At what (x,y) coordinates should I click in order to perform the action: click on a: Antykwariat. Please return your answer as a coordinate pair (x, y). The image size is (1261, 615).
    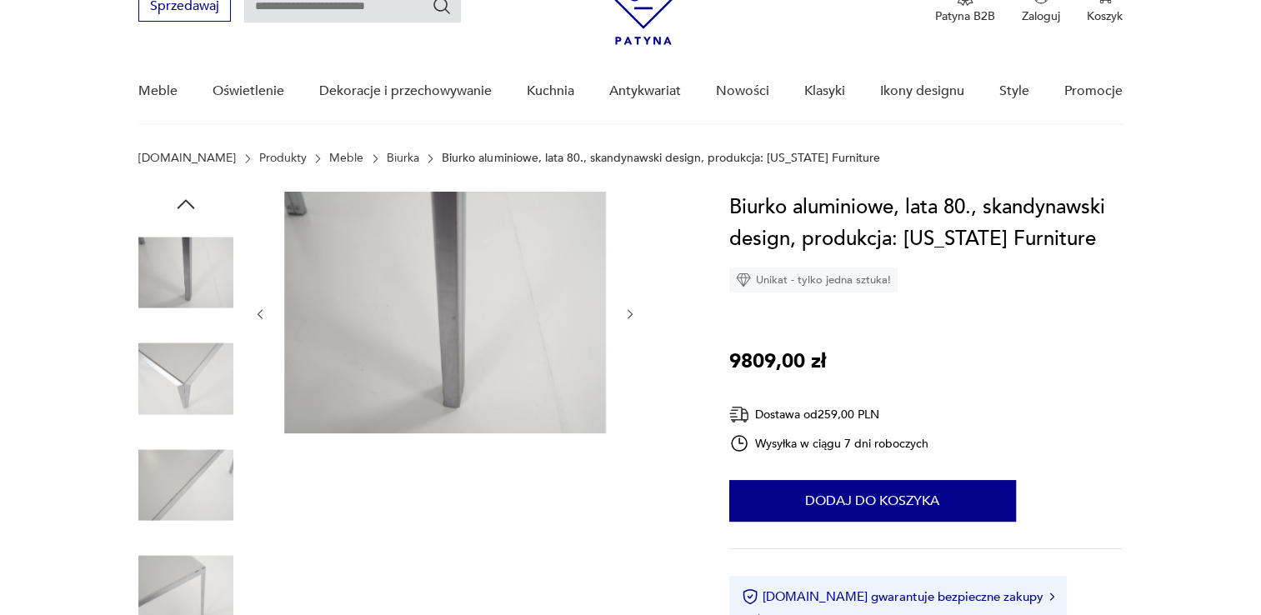
    Looking at the image, I should click on (645, 91).